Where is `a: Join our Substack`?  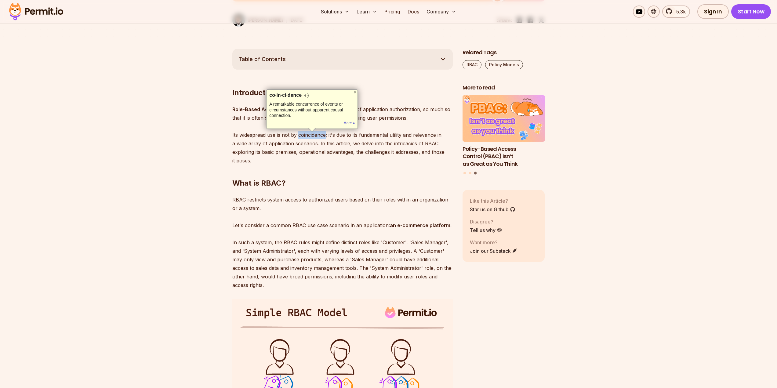 a: Join our Substack is located at coordinates (494, 251).